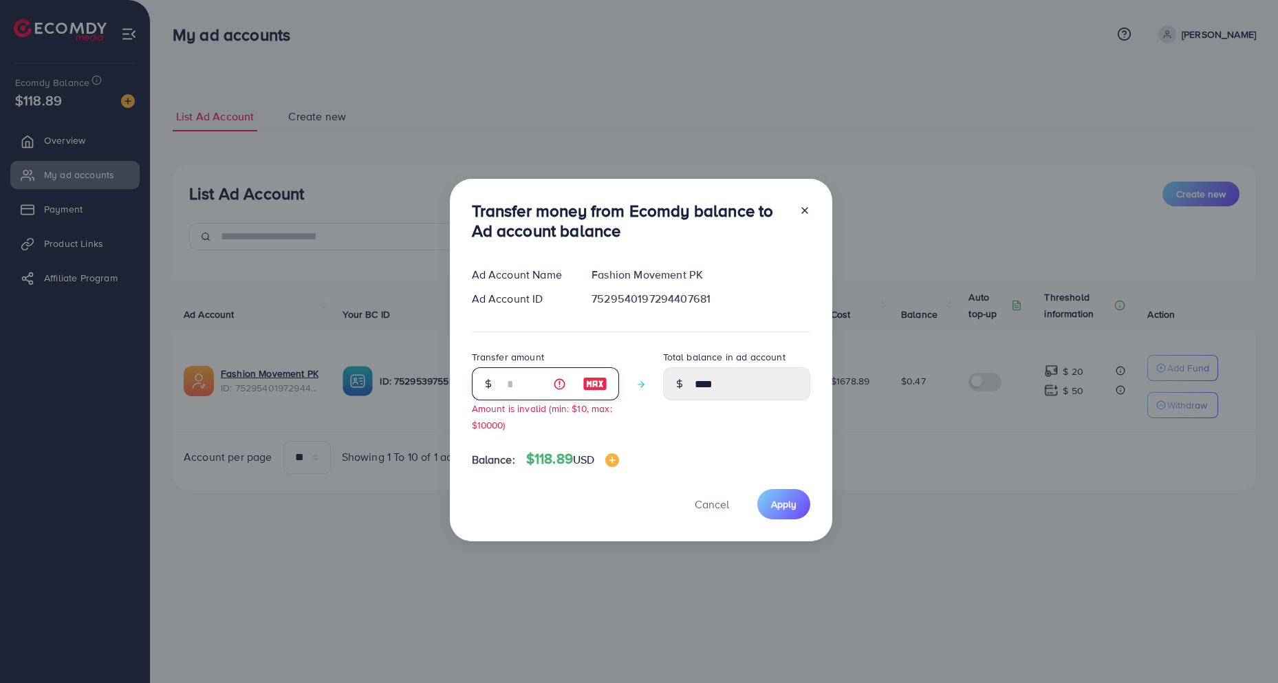 This screenshot has width=1278, height=683. Describe the element at coordinates (700, 299) in the screenshot. I see `div: 7529540197294407681` at that location.